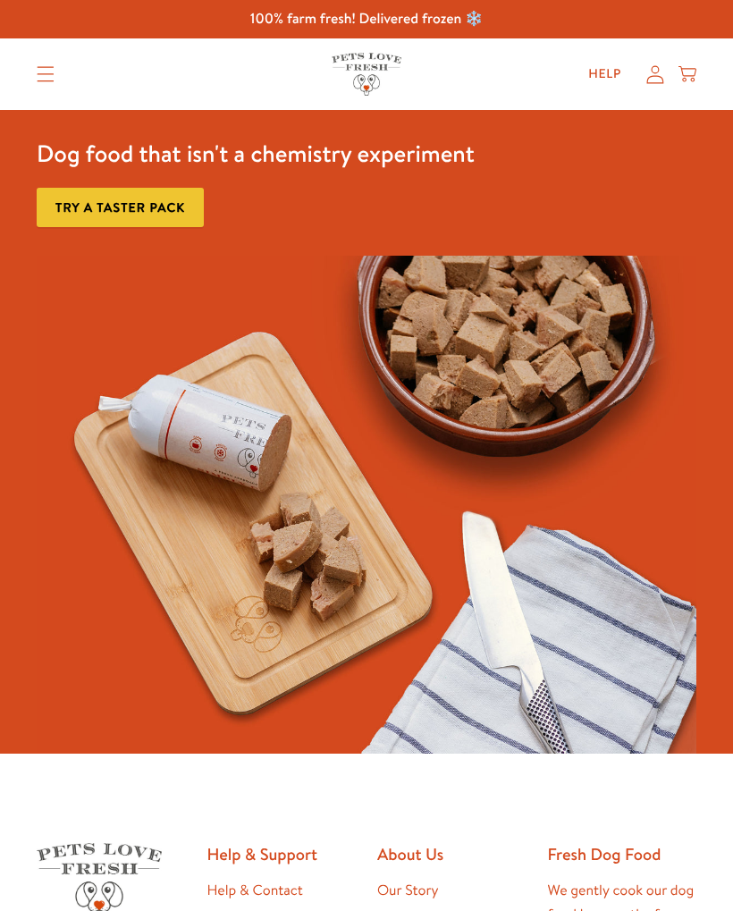 The width and height of the screenshot is (733, 911). What do you see at coordinates (408, 891) in the screenshot?
I see `a: Our Story` at bounding box center [408, 891].